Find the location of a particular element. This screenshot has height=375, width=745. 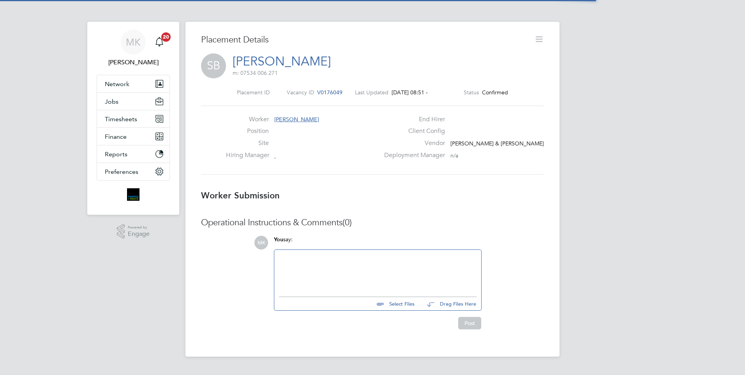

span: (0) is located at coordinates (347, 222).